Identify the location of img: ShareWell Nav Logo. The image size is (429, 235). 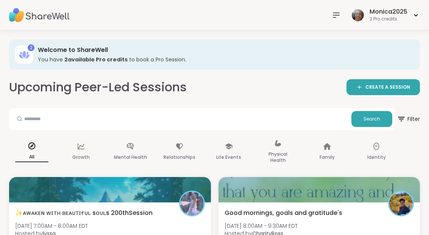
(39, 15).